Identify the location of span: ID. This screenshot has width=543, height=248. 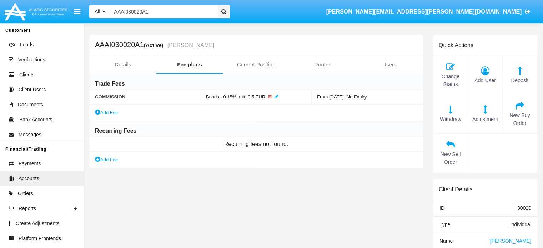
(442, 208).